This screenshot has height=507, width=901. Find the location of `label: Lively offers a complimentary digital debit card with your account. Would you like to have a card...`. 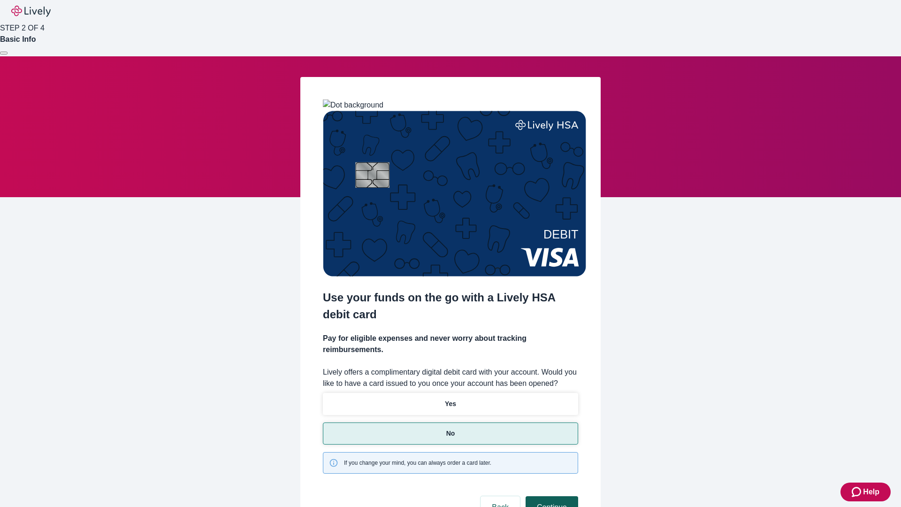

label: Lively offers a complimentary digital debit card with your account. Would you like to have a card... is located at coordinates (450, 378).